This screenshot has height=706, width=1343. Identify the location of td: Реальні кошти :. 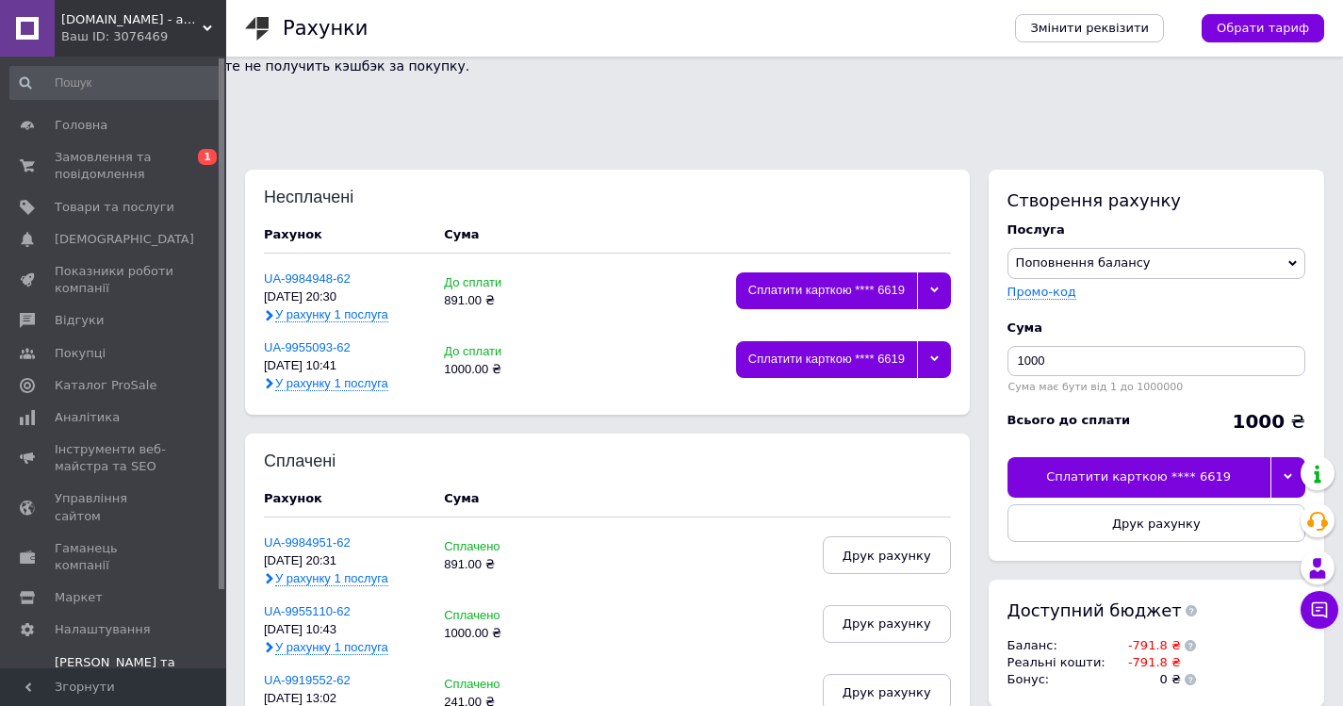
(1058, 663).